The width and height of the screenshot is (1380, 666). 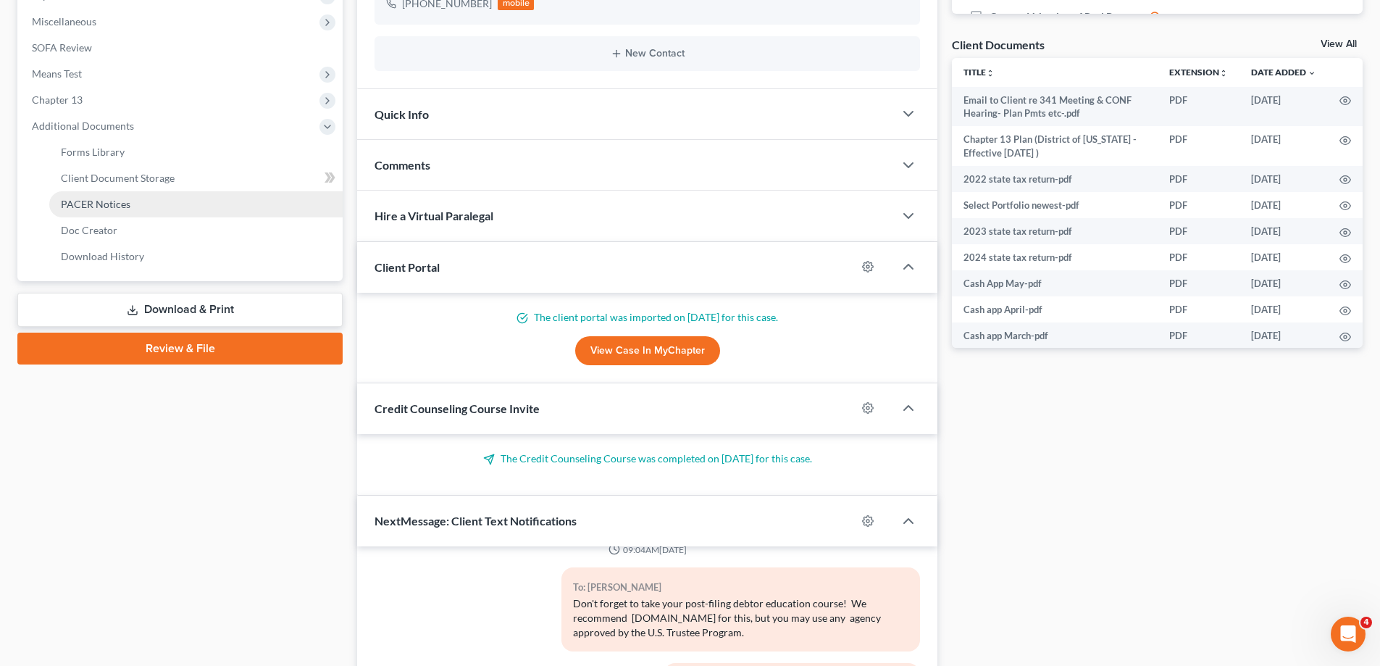 What do you see at coordinates (1055, 205) in the screenshot?
I see `td: Select Portfolio newest-pdf` at bounding box center [1055, 205].